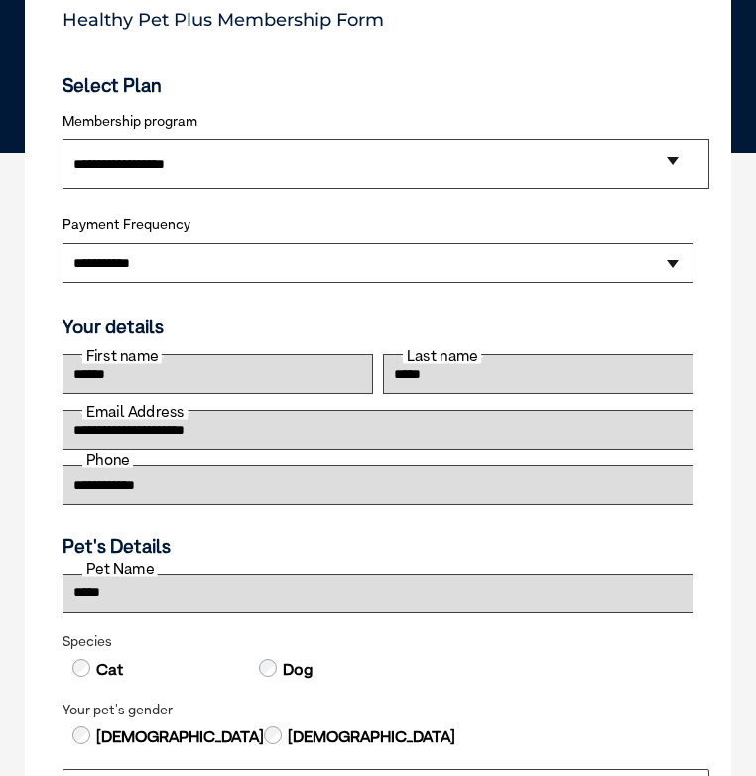 Image resolution: width=756 pixels, height=776 pixels. I want to click on legend: Your pet's gender, so click(378, 710).